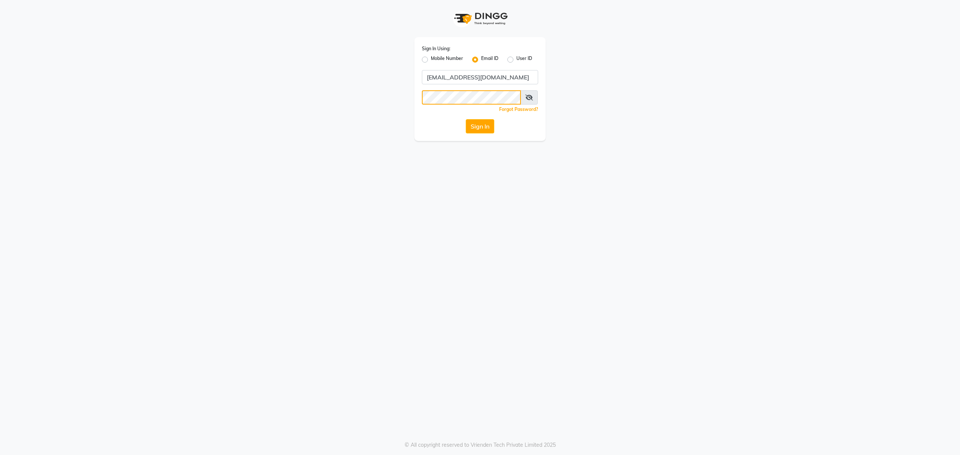 The height and width of the screenshot is (455, 960). What do you see at coordinates (490, 60) in the screenshot?
I see `label: Email ID` at bounding box center [490, 60].